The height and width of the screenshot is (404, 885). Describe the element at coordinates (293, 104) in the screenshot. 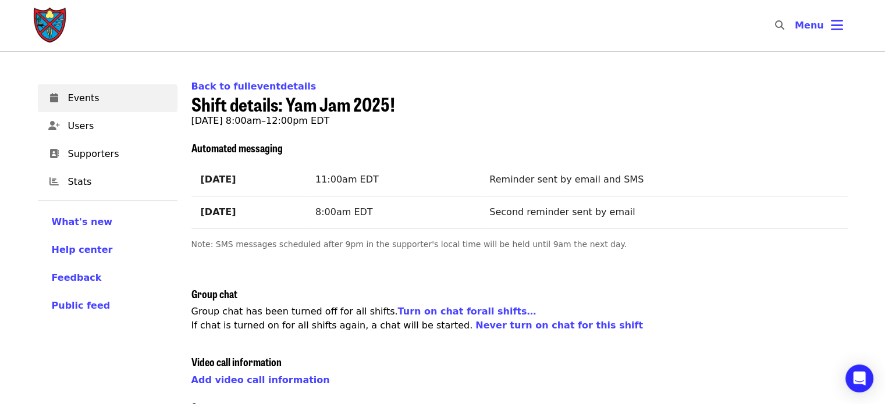

I see `span: Shift details: Yam Jam 2025!` at that location.